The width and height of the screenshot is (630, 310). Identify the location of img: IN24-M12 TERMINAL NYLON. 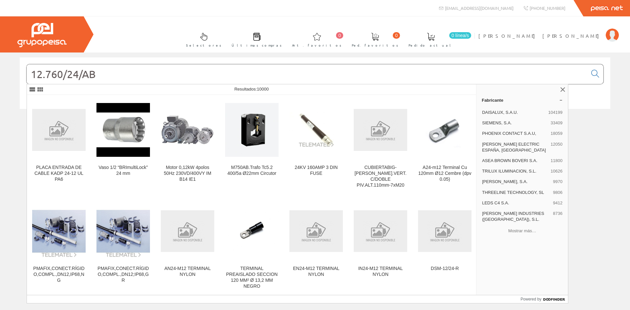
(380, 231).